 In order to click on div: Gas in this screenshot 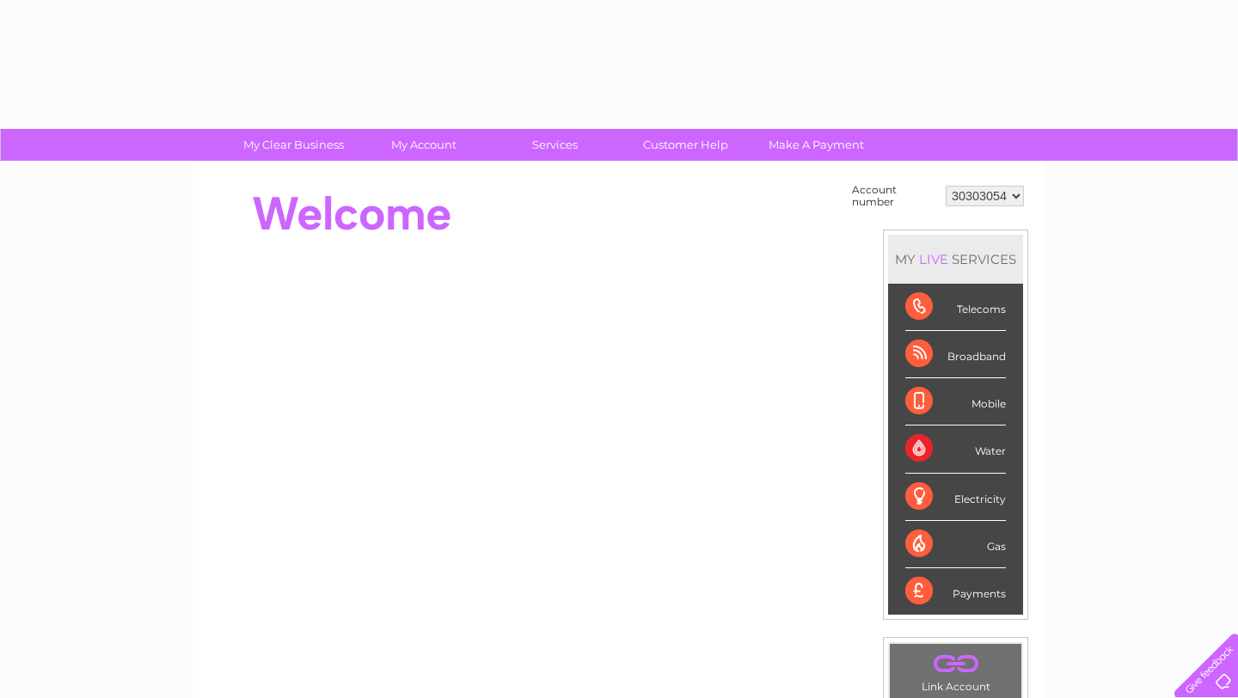, I will do `click(955, 544)`.